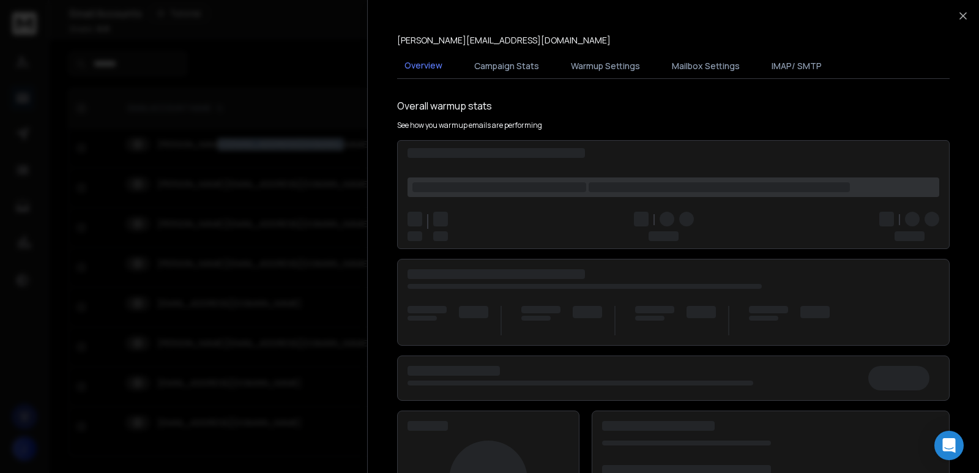 Image resolution: width=979 pixels, height=473 pixels. I want to click on button: Overview, so click(423, 66).